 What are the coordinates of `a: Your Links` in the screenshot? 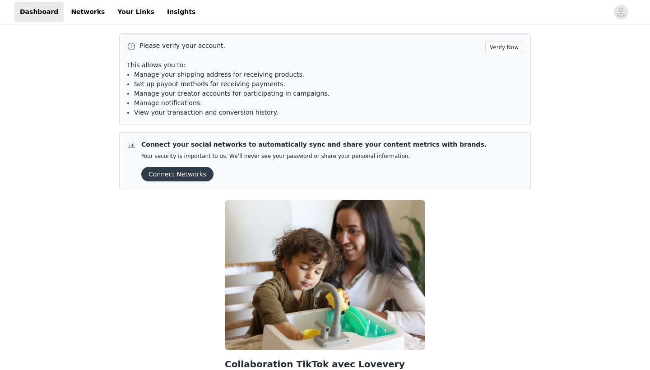 It's located at (136, 12).